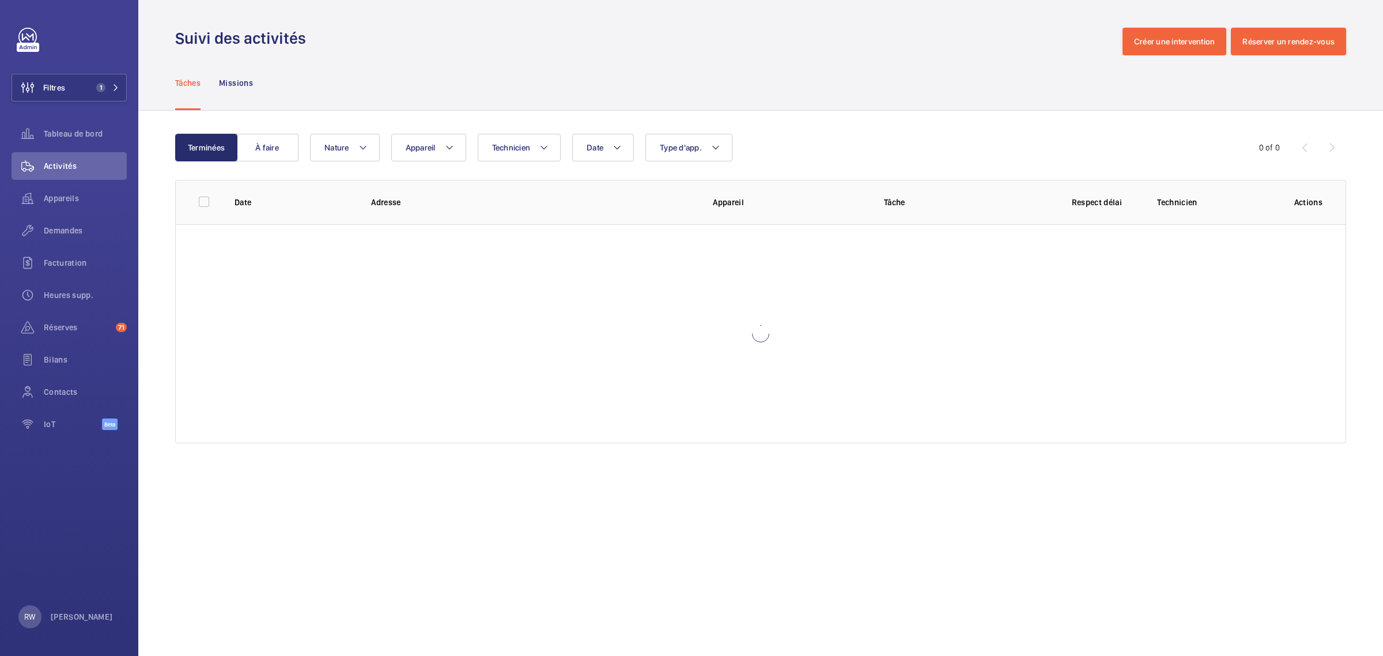 Image resolution: width=1383 pixels, height=656 pixels. Describe the element at coordinates (595, 148) in the screenshot. I see `span: Date` at that location.